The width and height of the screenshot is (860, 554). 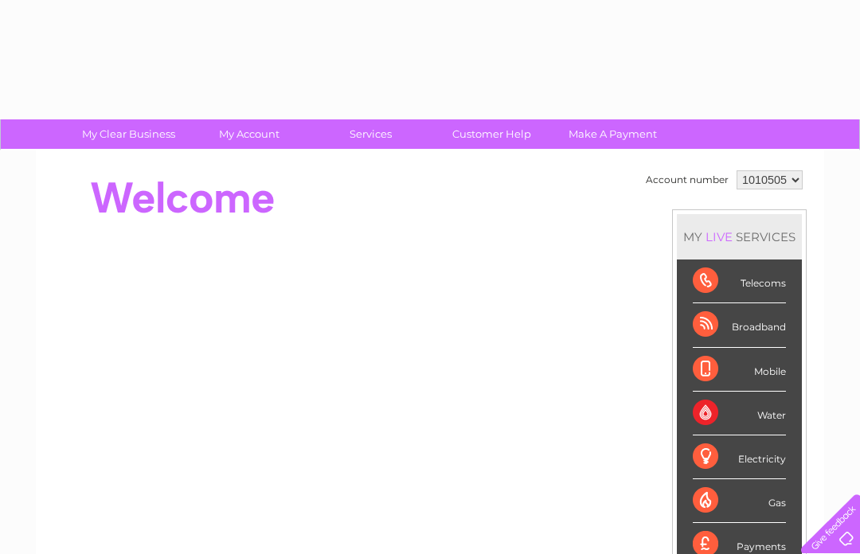 I want to click on div: Water, so click(x=739, y=413).